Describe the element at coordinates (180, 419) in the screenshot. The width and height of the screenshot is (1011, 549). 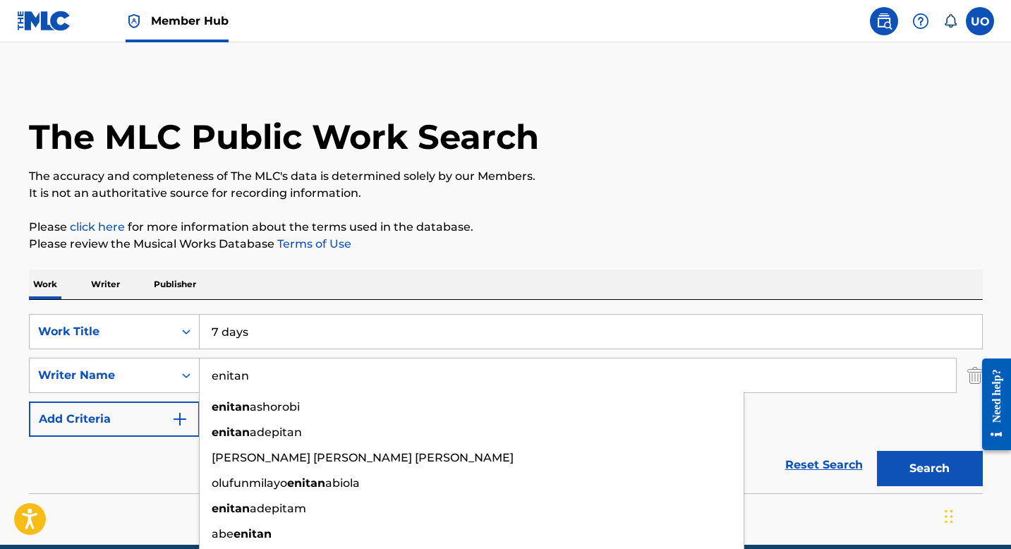
I see `img: 9d2ae6d4665cec9f34b9.svg` at that location.